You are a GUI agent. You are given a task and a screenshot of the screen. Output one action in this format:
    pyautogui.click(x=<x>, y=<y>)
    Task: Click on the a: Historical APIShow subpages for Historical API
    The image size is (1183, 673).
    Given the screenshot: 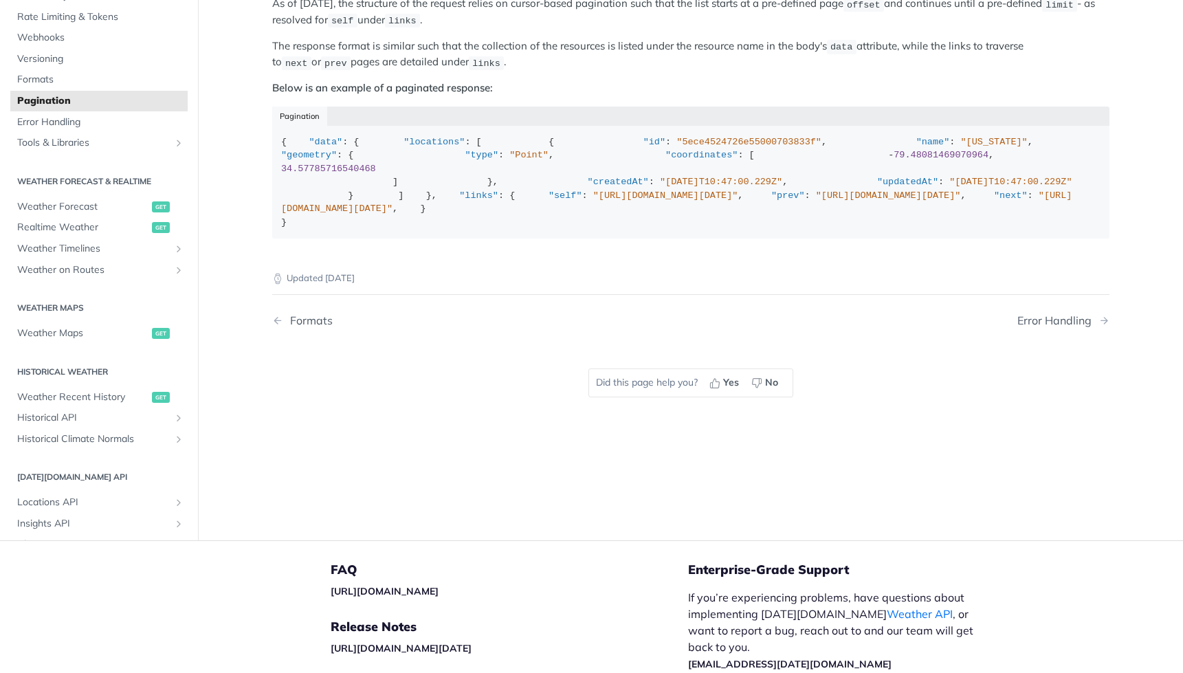 What is the action you would take?
    pyautogui.click(x=99, y=418)
    